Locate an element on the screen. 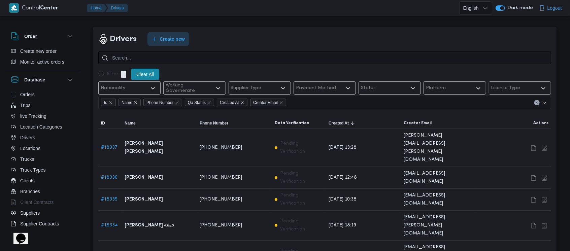 The width and height of the screenshot is (570, 251). button: Truck Types is located at coordinates (42, 170).